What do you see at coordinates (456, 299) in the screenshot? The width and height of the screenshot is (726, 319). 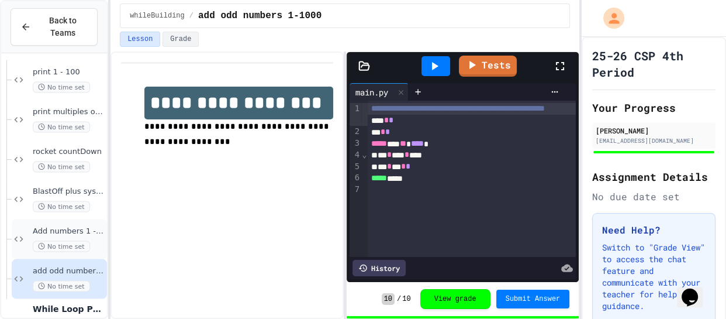 I see `button: View grade` at bounding box center [456, 299].